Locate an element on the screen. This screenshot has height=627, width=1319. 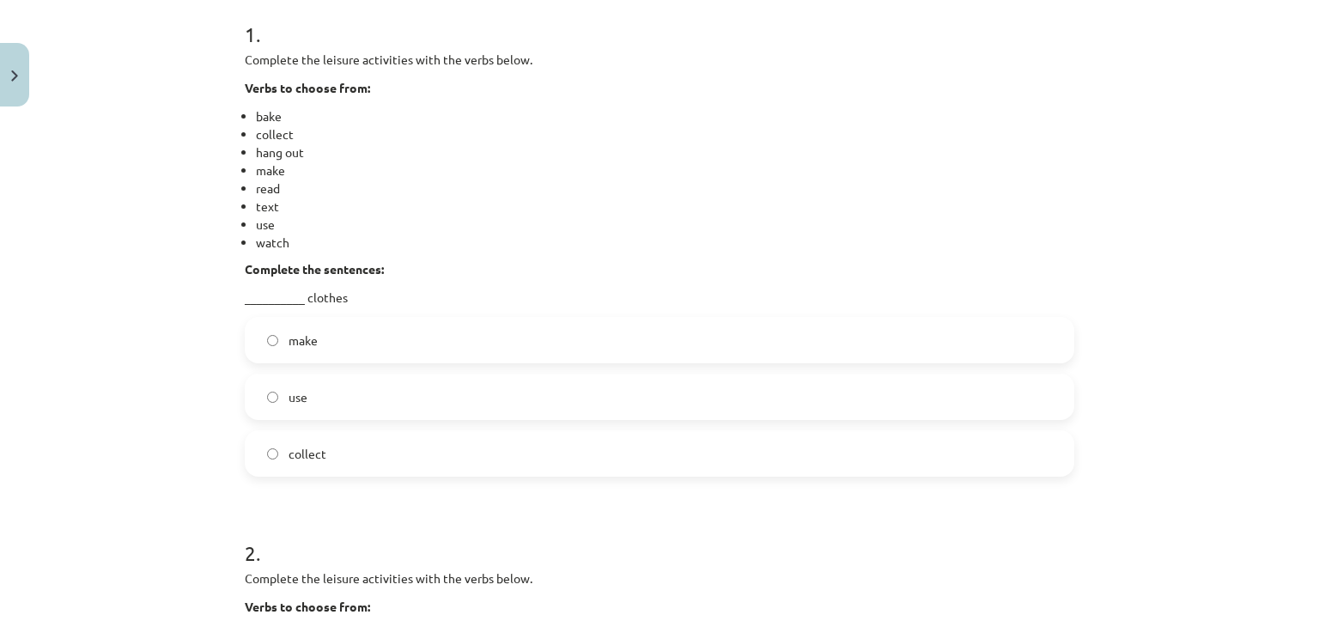
input: make is located at coordinates (272, 340).